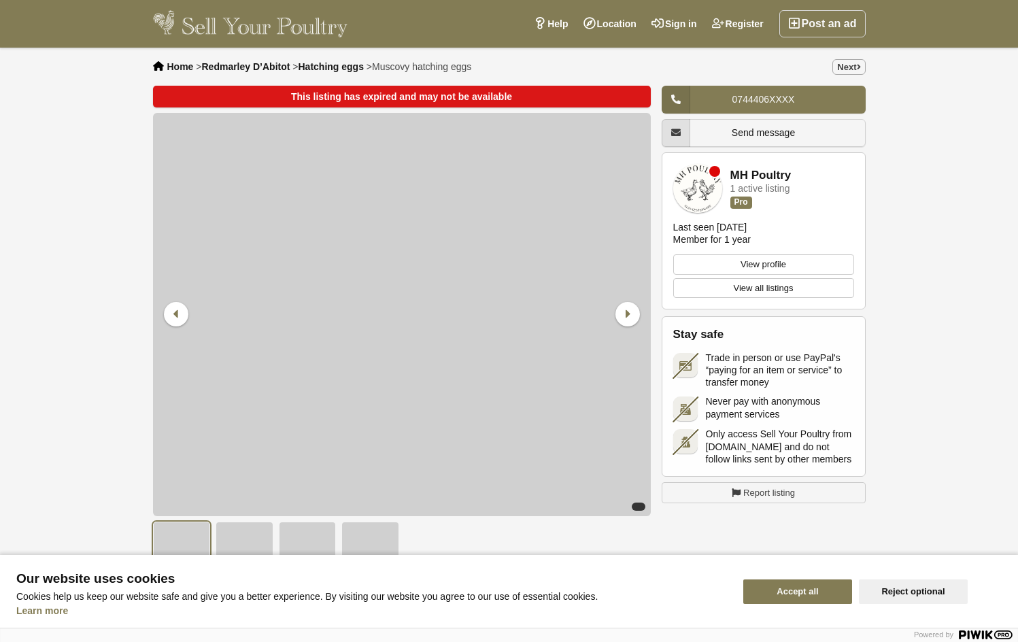 This screenshot has height=642, width=1018. Describe the element at coordinates (42, 610) in the screenshot. I see `a: Learn more` at that location.